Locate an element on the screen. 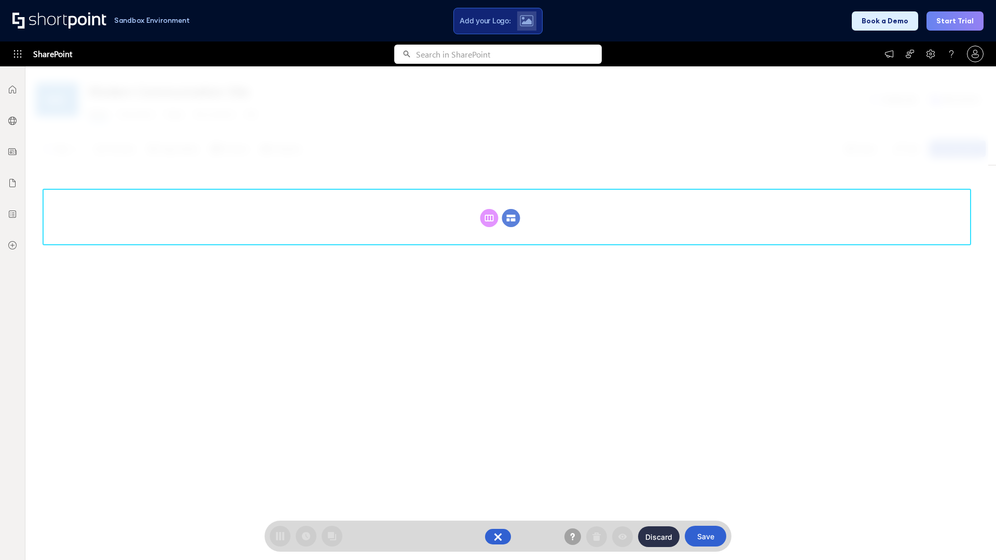 The width and height of the screenshot is (996, 560). span: SharePoint is located at coordinates (52, 54).